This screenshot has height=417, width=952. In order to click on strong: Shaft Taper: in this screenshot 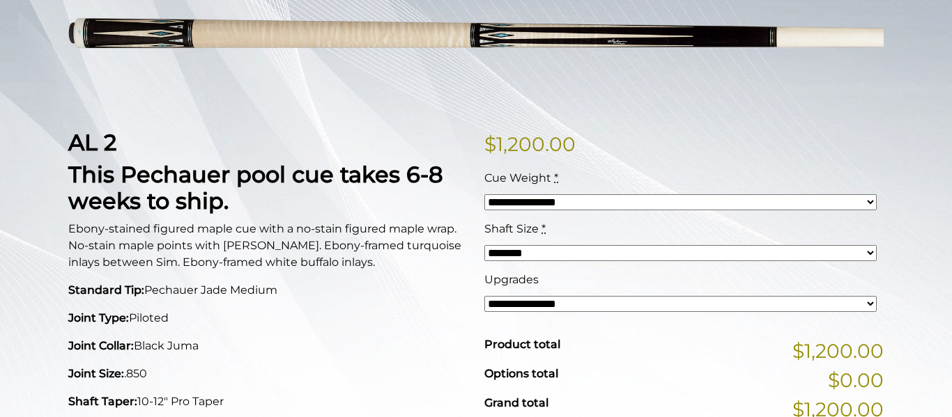, I will do `click(102, 401)`.